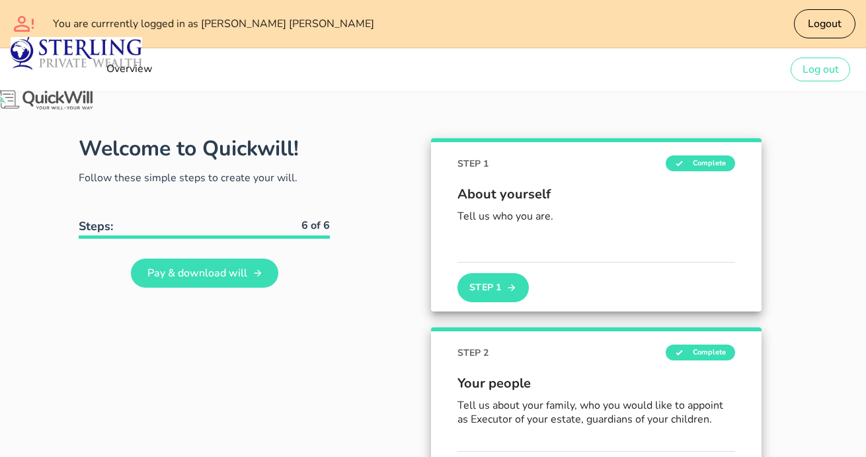 This screenshot has width=866, height=457. What do you see at coordinates (205, 273) in the screenshot?
I see `a: Pay & download will` at bounding box center [205, 273].